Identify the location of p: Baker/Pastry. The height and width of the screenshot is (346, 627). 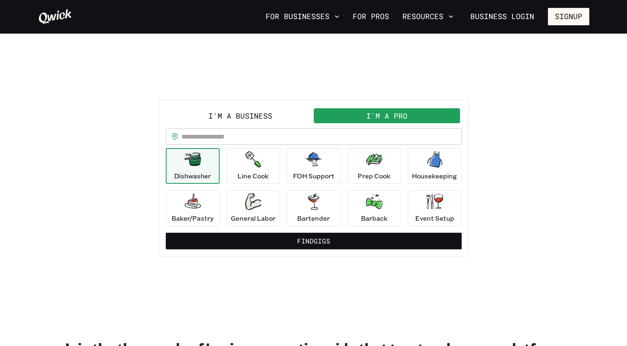
(192, 218).